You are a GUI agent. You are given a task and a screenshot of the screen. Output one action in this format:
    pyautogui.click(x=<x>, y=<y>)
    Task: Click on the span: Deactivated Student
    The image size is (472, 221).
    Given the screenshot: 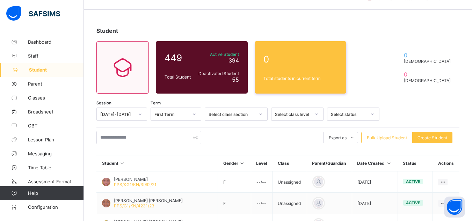 What is the action you would take?
    pyautogui.click(x=218, y=73)
    